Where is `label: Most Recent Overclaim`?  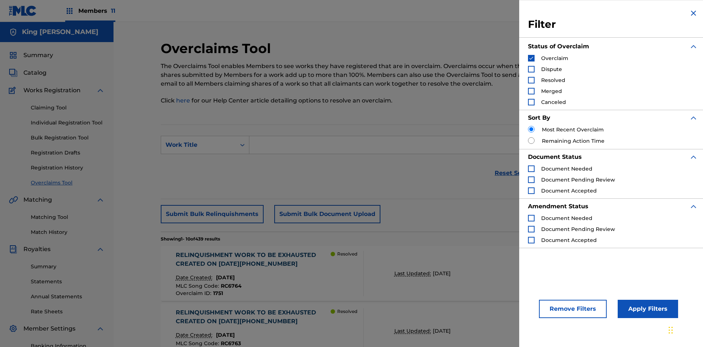
label: Most Recent Overclaim is located at coordinates (572, 130).